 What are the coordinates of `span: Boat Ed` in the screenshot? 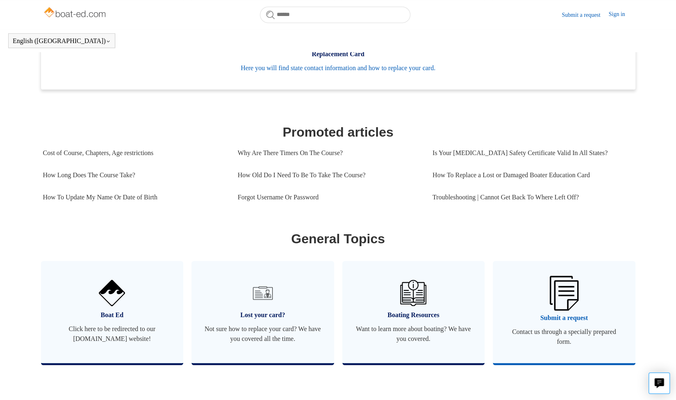 It's located at (112, 315).